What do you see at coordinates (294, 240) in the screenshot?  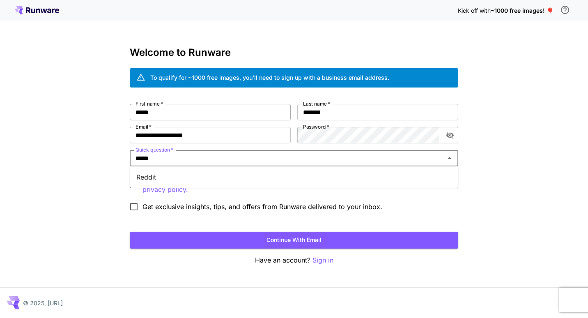 I see `button: Continue with email` at bounding box center [294, 240].